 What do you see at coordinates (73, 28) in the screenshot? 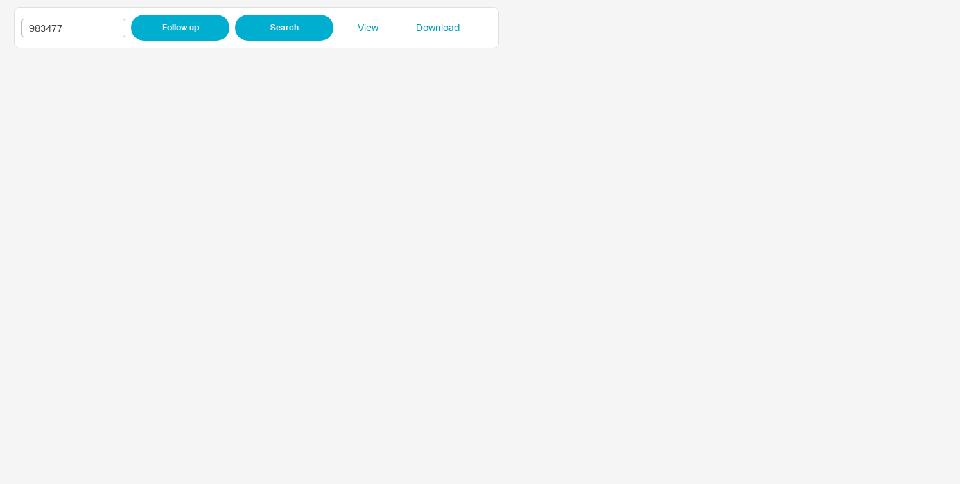
I see `input: Enter PO Number` at bounding box center [73, 28].